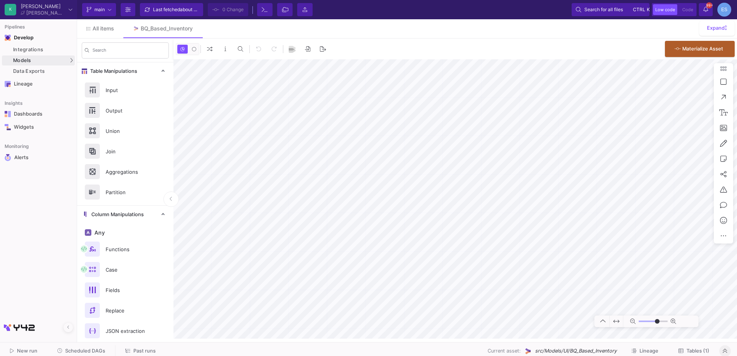 Image resolution: width=737 pixels, height=356 pixels. What do you see at coordinates (39, 158) in the screenshot?
I see `div: Alerts` at bounding box center [39, 158].